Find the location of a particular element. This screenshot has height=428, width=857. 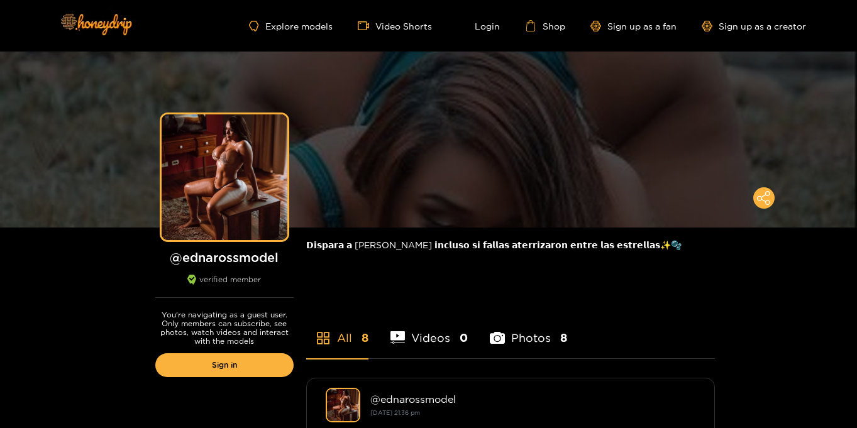

a: Sign up as a creator is located at coordinates (754, 26).